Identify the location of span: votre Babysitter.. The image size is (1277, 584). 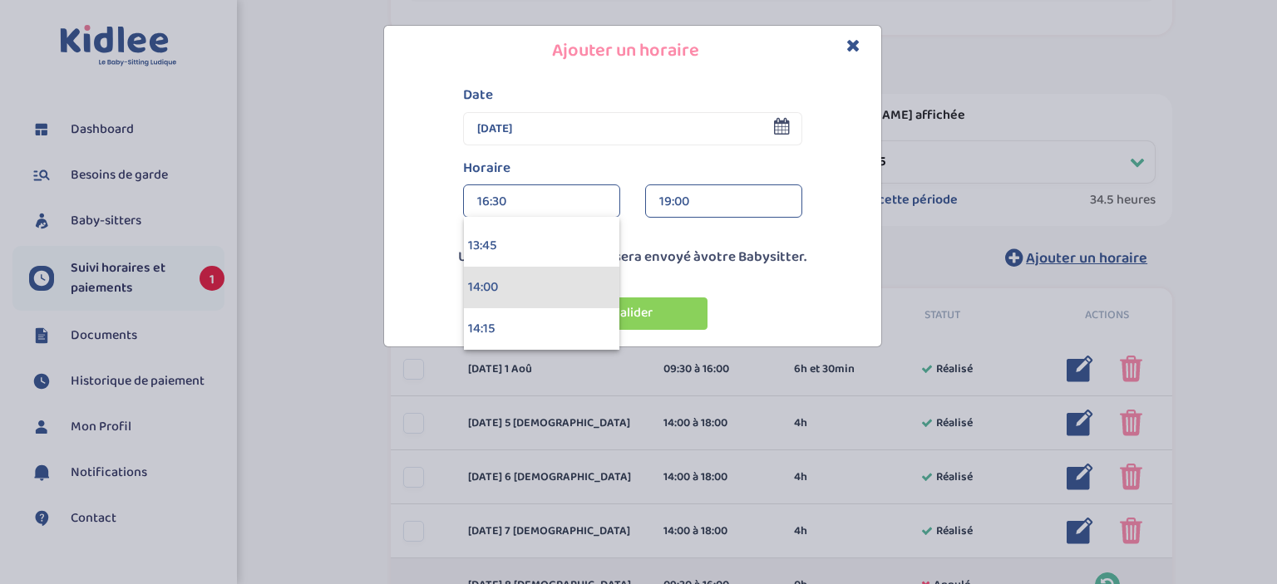
(753, 257).